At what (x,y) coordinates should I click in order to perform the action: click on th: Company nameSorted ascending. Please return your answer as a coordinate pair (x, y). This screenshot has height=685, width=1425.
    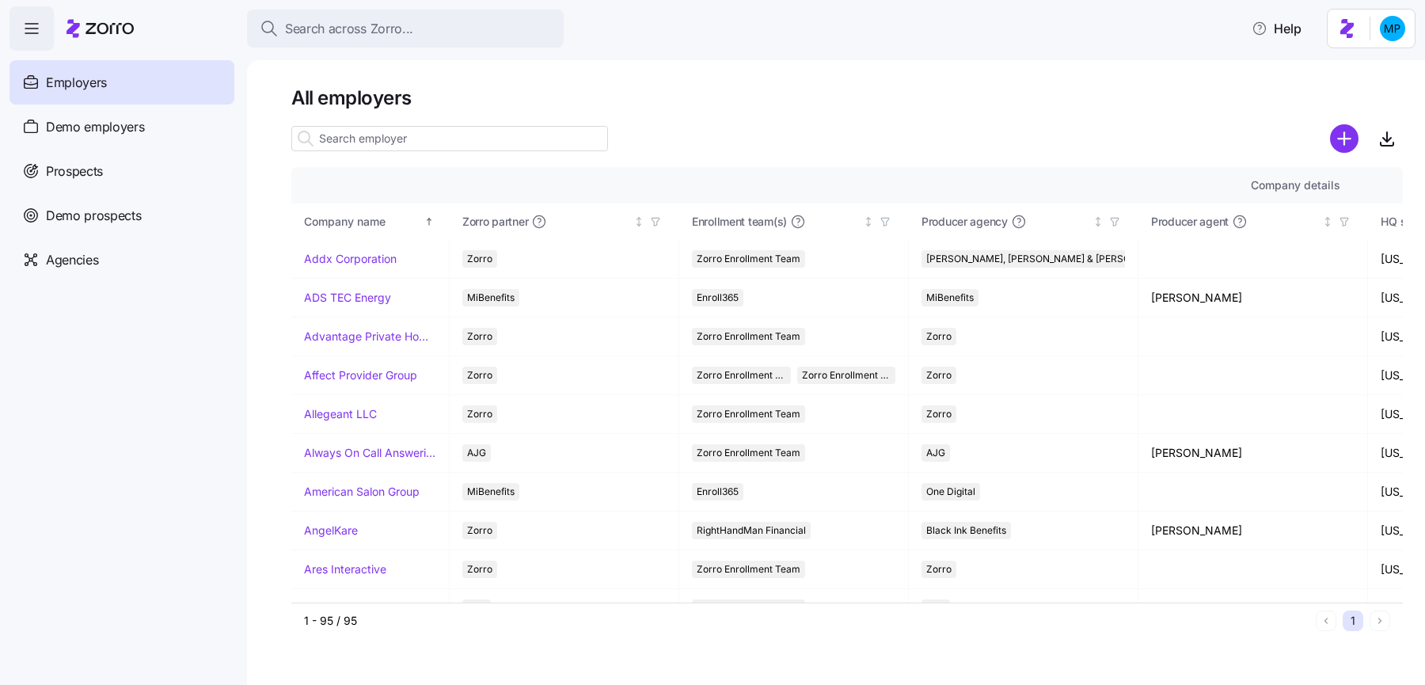
    Looking at the image, I should click on (371, 222).